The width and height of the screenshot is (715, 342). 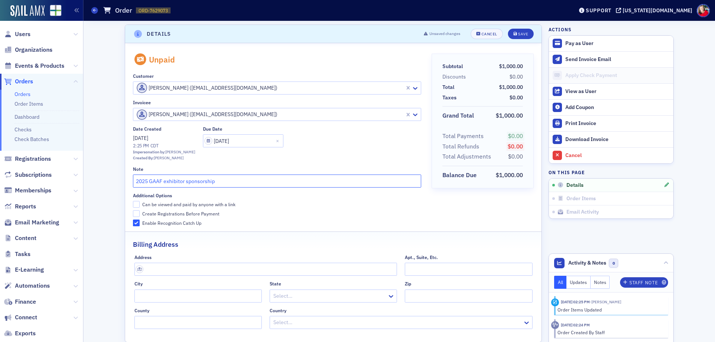 I want to click on time: 9/17/2025 02:25 PM, so click(x=575, y=302).